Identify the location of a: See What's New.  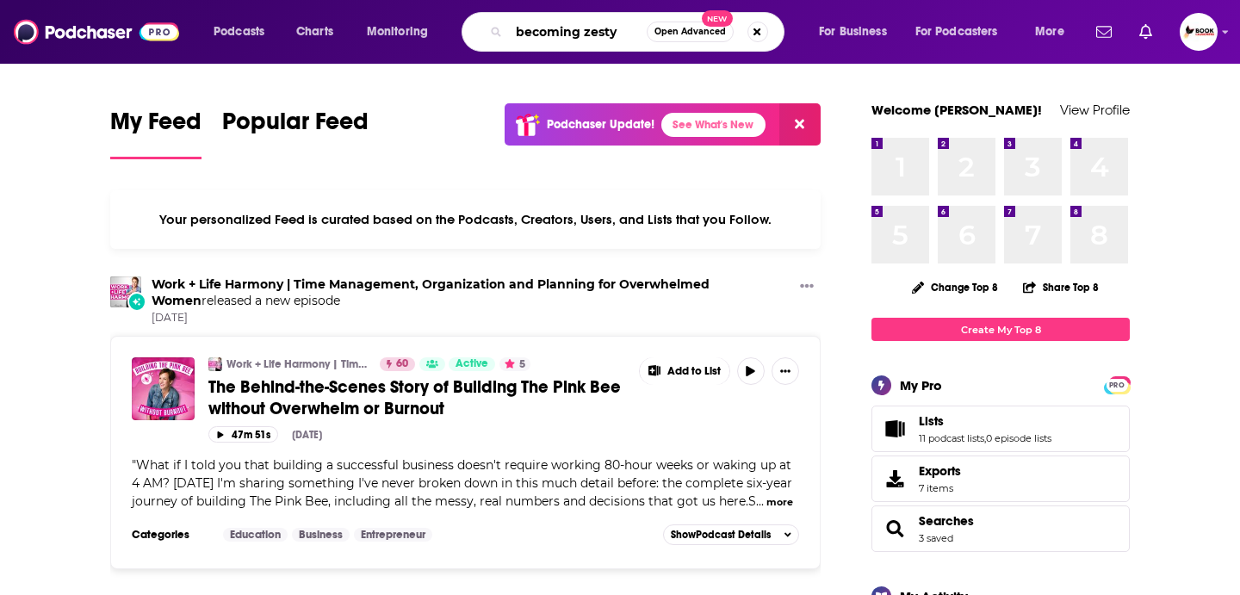
(713, 125).